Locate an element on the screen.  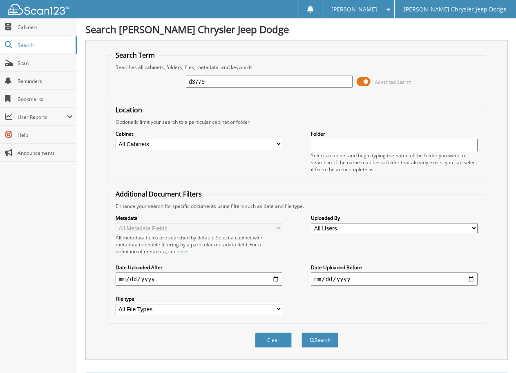
span: Cabinets is located at coordinates (45, 27).